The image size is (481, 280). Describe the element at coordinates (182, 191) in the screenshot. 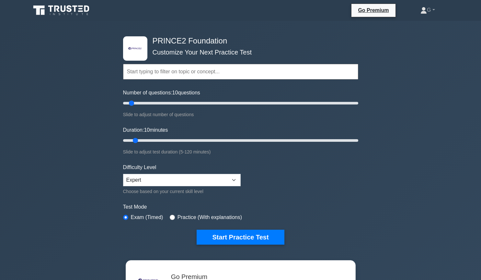

I see `div: Choose based on your current skill level` at that location.